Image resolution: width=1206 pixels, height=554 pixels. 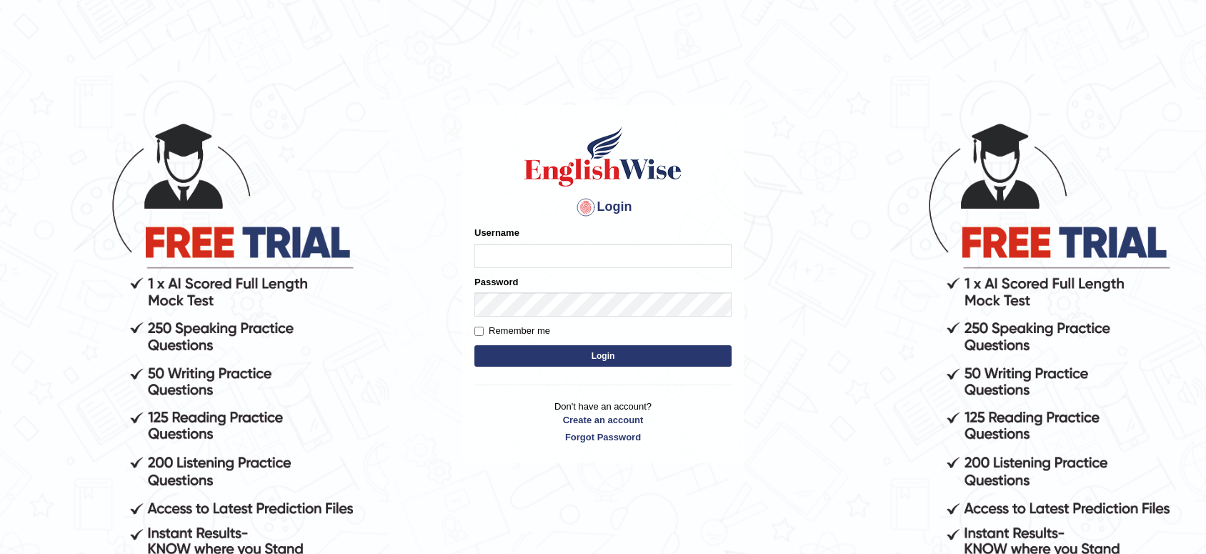 What do you see at coordinates (497, 232) in the screenshot?
I see `label: Username` at bounding box center [497, 232].